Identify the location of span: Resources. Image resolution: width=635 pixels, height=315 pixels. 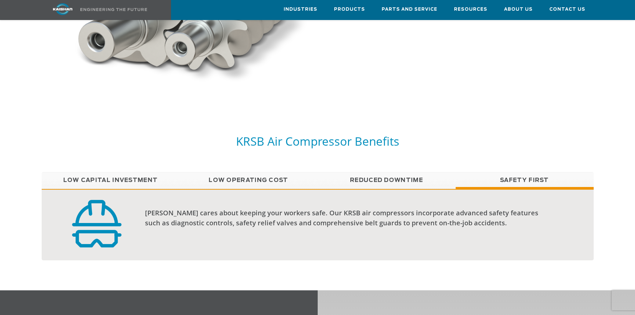
(471, 9).